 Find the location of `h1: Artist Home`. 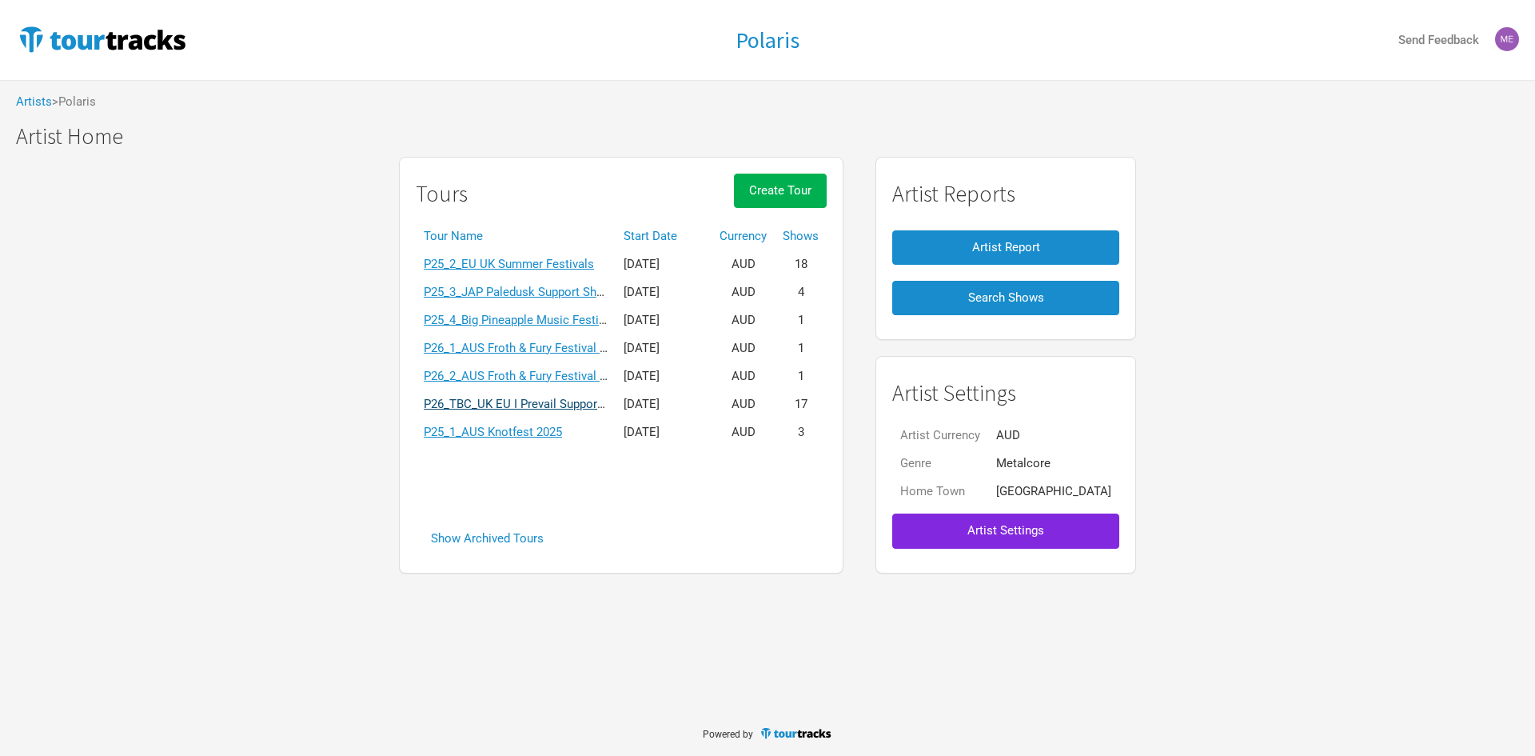

h1: Artist Home is located at coordinates (776, 136).